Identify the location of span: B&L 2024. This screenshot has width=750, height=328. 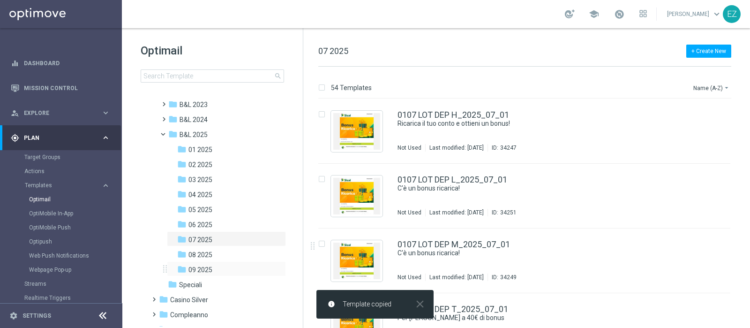
(194, 120).